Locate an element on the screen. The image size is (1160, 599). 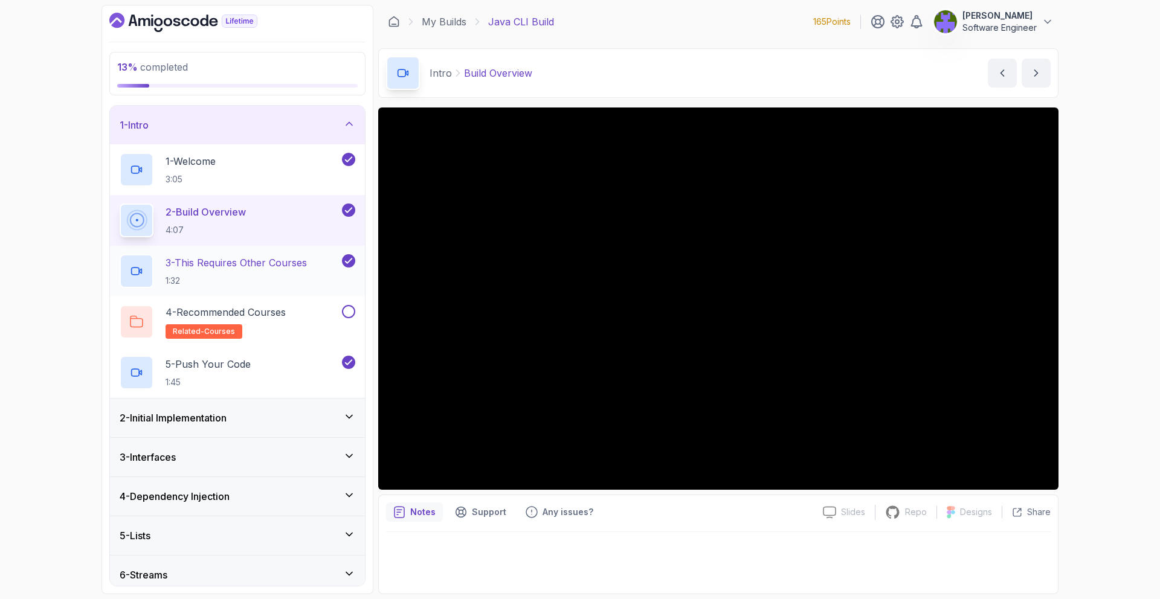
p: 1:45 is located at coordinates (208, 382).